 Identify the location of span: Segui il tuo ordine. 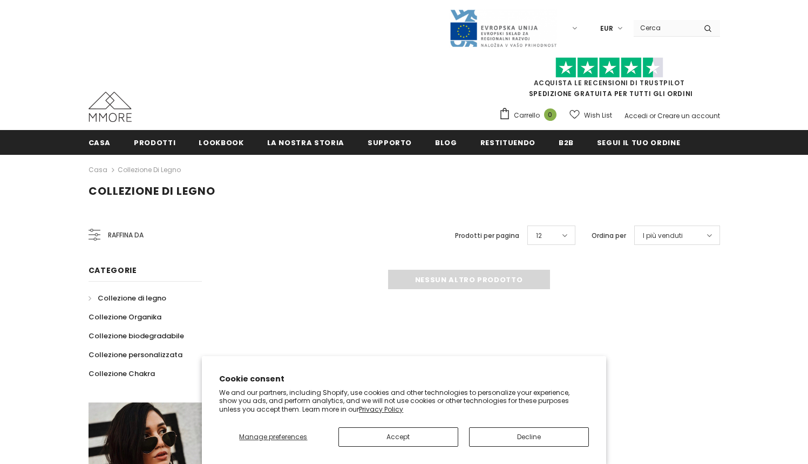
(638, 142).